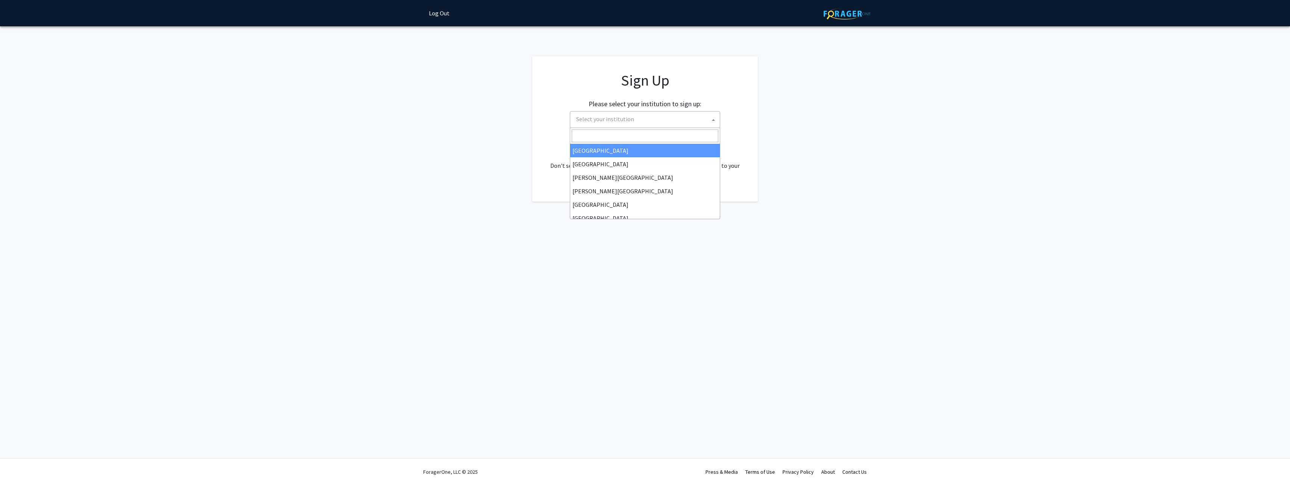 This screenshot has height=485, width=1290. Describe the element at coordinates (645, 161) in the screenshot. I see `div: Already have an account? . Don't see your institution? about bringing ForagerOne to your institut...` at that location.